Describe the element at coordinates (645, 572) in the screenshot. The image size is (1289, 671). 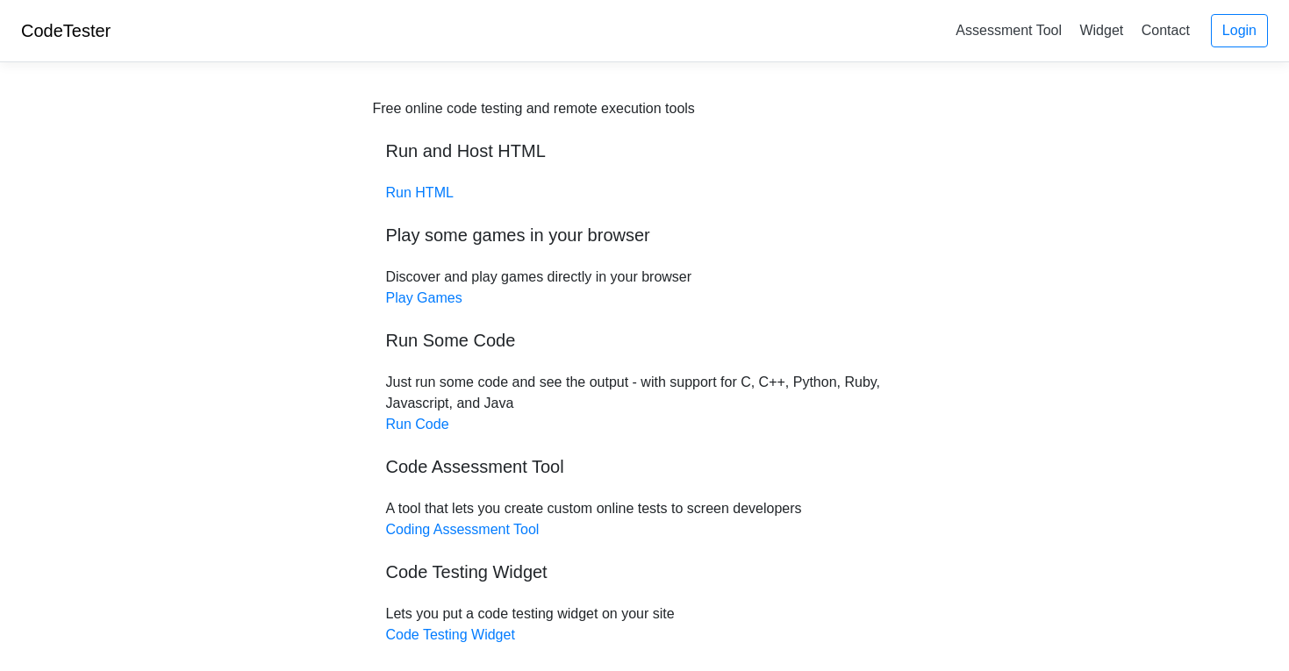
I see `h5: Code Testing Widget` at that location.